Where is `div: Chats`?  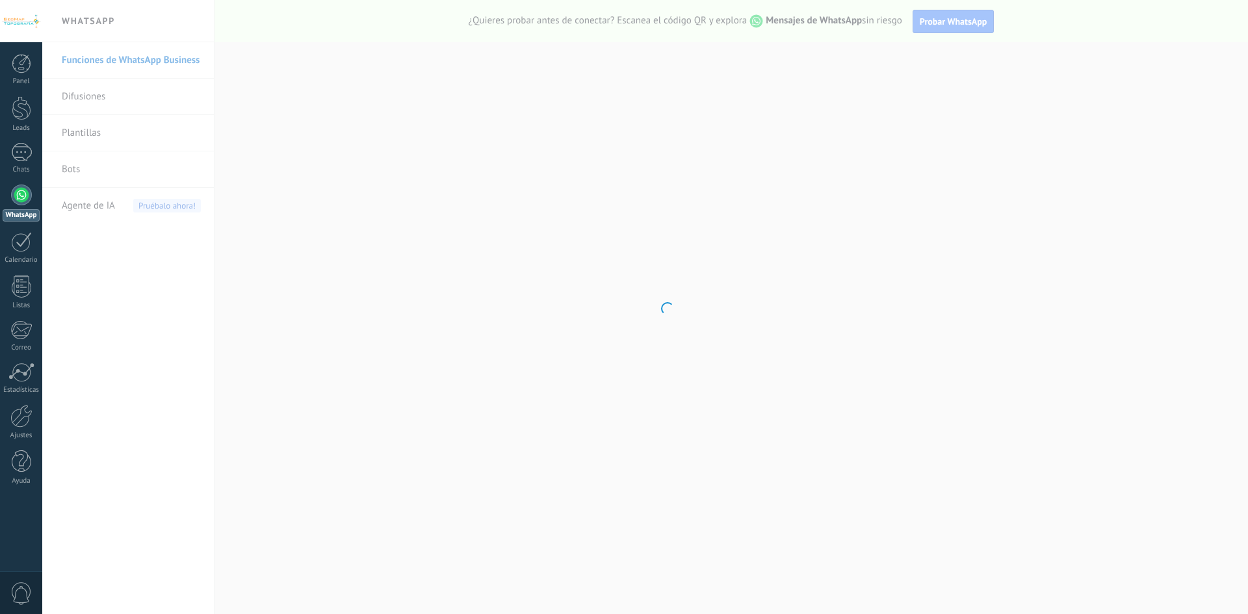 div: Chats is located at coordinates (21, 170).